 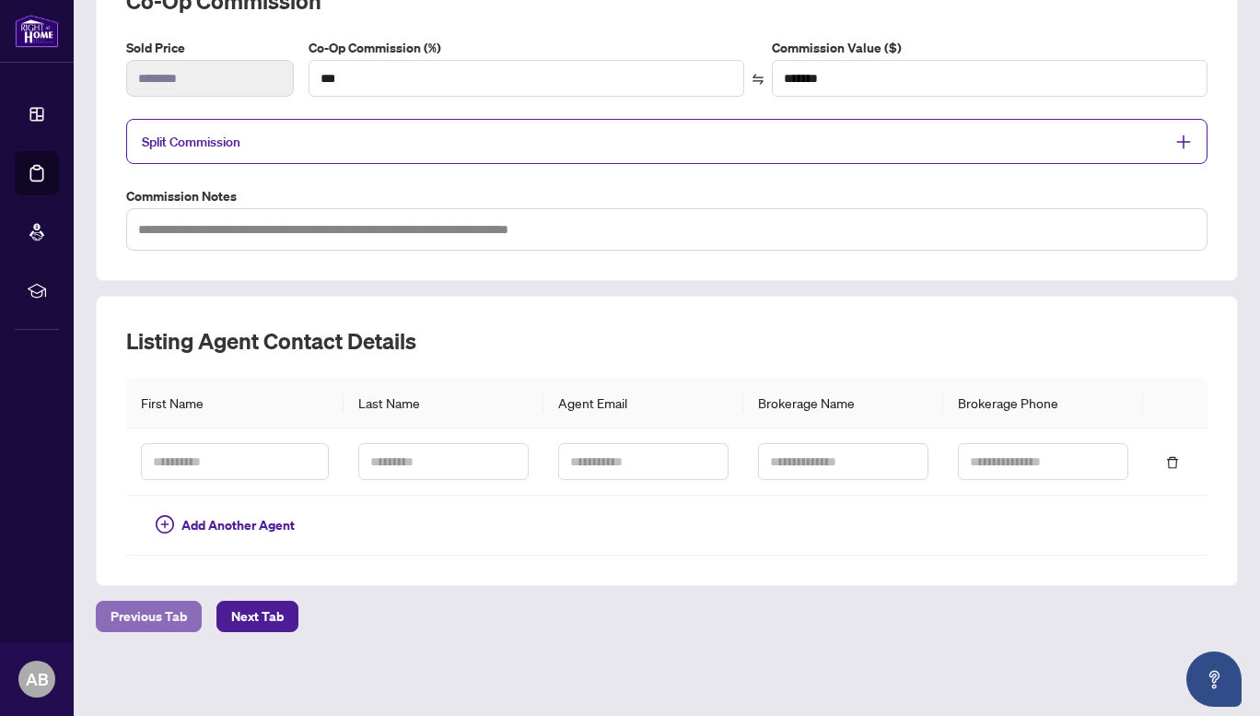 What do you see at coordinates (758, 79) in the screenshot?
I see `span: swap` at bounding box center [758, 79].